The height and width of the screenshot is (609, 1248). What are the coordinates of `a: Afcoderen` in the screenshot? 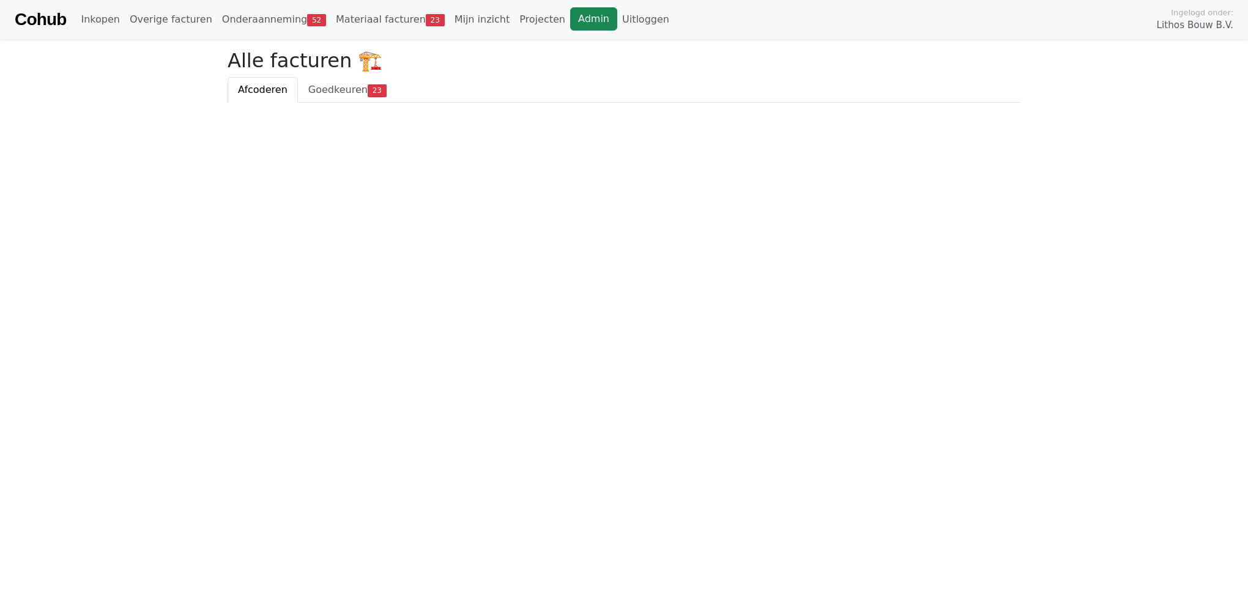 It's located at (262, 90).